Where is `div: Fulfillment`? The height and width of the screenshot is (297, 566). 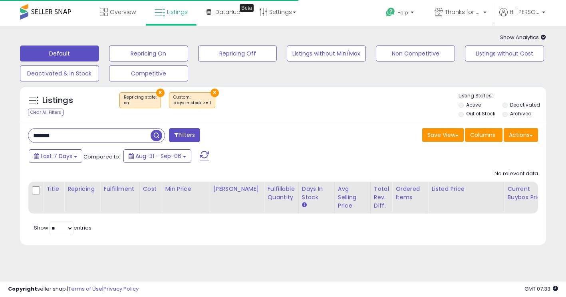 div: Fulfillment is located at coordinates (119, 189).